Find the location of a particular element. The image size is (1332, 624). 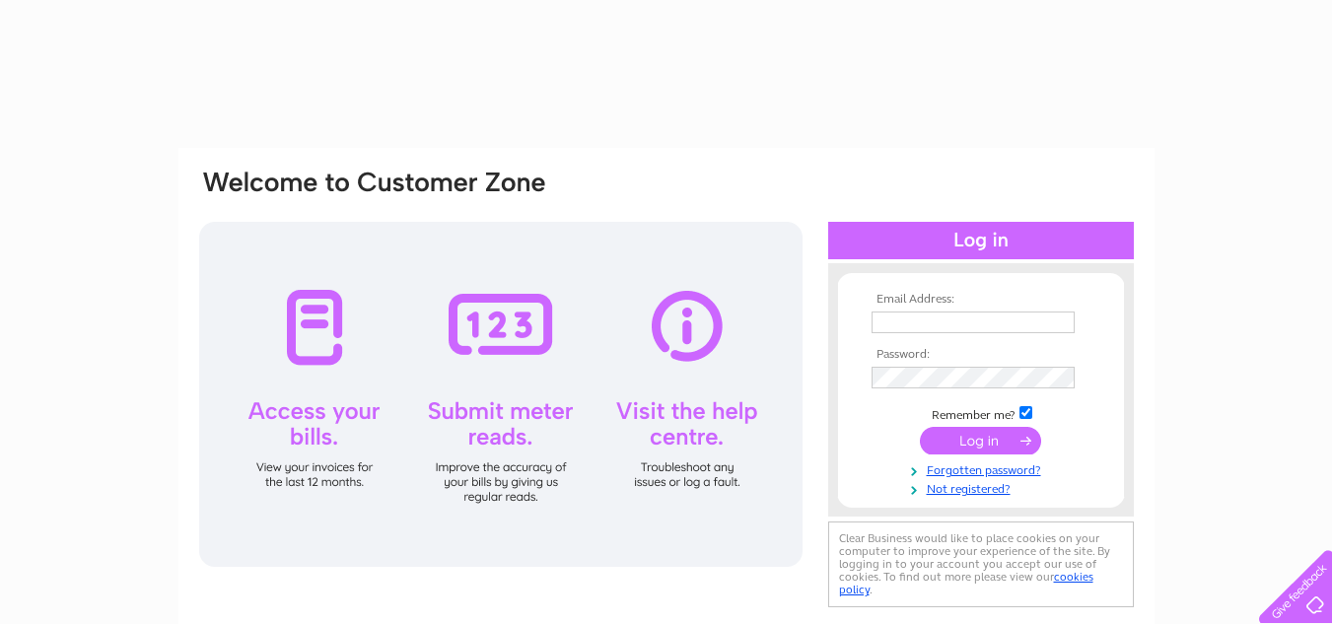

a: cookies policy is located at coordinates (966, 583).